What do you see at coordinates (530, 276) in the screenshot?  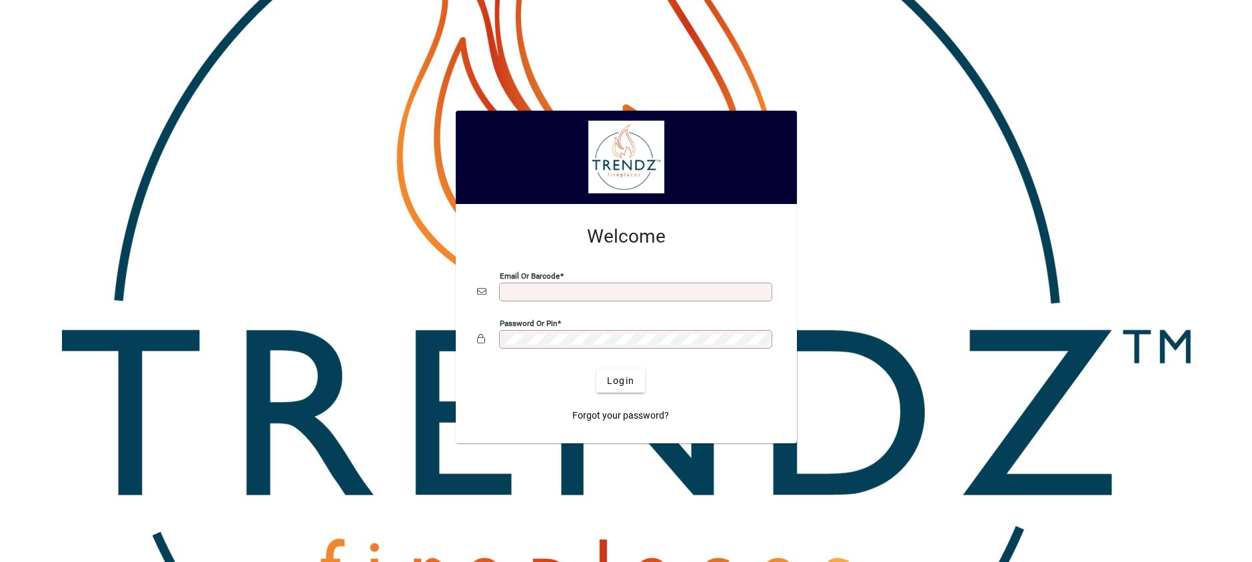 I see `mat-label: Email or Barcode` at bounding box center [530, 276].